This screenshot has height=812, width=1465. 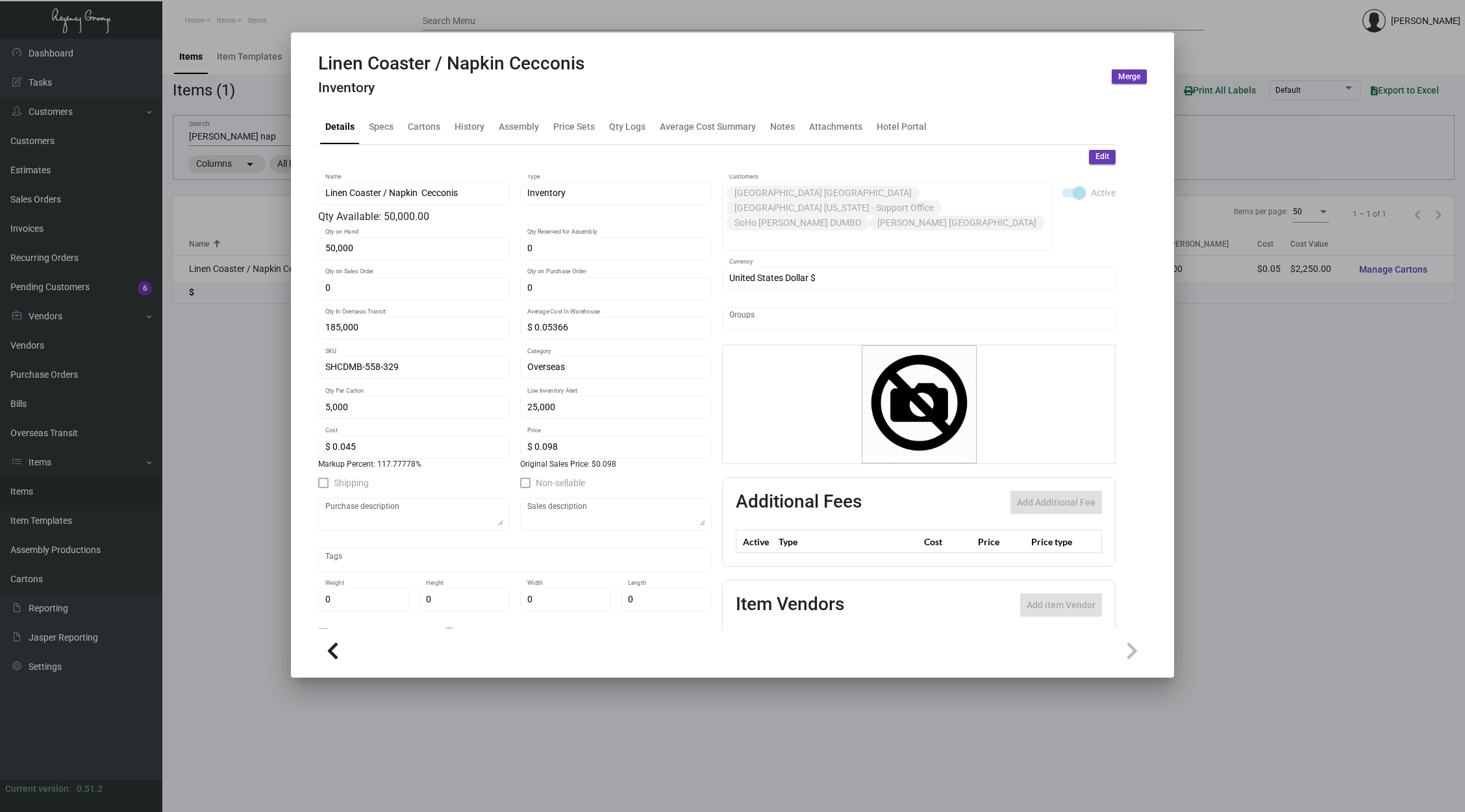 What do you see at coordinates (1103, 193) in the screenshot?
I see `span: Active` at bounding box center [1103, 193].